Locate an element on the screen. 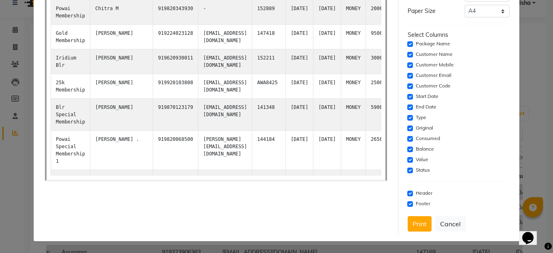  label: Type is located at coordinates (421, 118).